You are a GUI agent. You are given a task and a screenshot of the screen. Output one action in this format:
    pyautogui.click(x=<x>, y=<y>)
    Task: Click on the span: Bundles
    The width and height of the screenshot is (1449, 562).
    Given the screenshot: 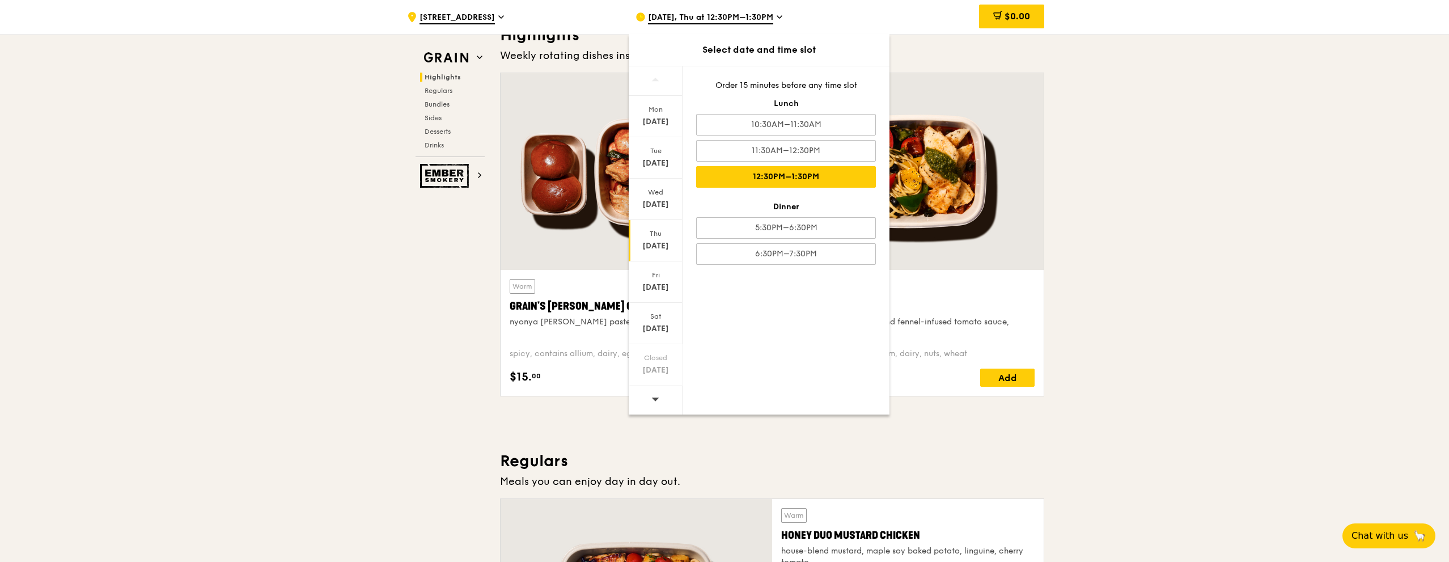 What is the action you would take?
    pyautogui.click(x=437, y=104)
    